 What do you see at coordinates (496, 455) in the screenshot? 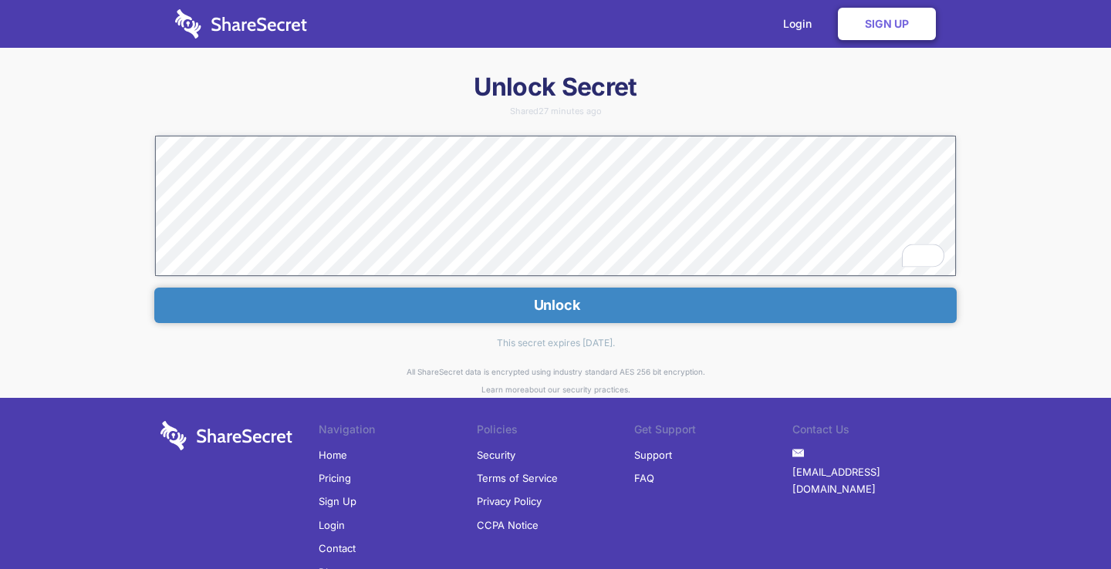
I see `a: Security` at bounding box center [496, 455].